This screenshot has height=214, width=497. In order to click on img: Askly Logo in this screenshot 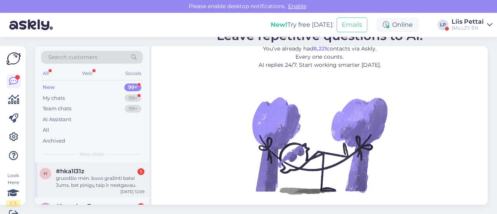, I will do `click(14, 59)`.